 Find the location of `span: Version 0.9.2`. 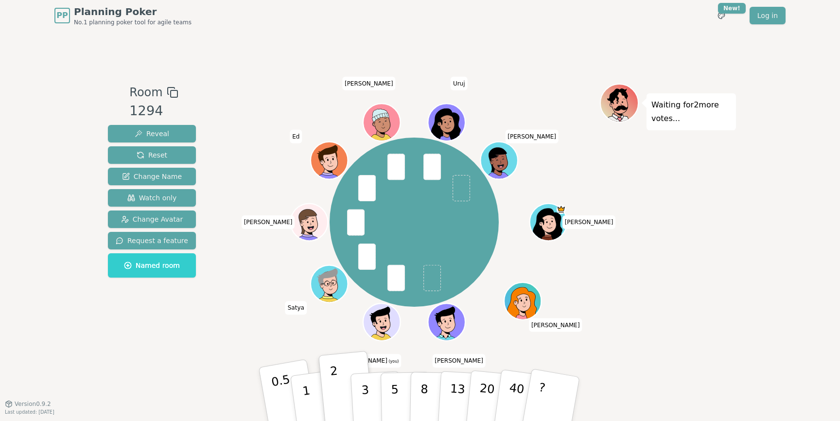

span: Version 0.9.2 is located at coordinates (33, 404).